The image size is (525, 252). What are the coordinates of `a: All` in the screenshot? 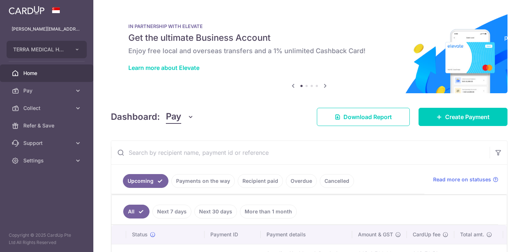 It's located at (136, 212).